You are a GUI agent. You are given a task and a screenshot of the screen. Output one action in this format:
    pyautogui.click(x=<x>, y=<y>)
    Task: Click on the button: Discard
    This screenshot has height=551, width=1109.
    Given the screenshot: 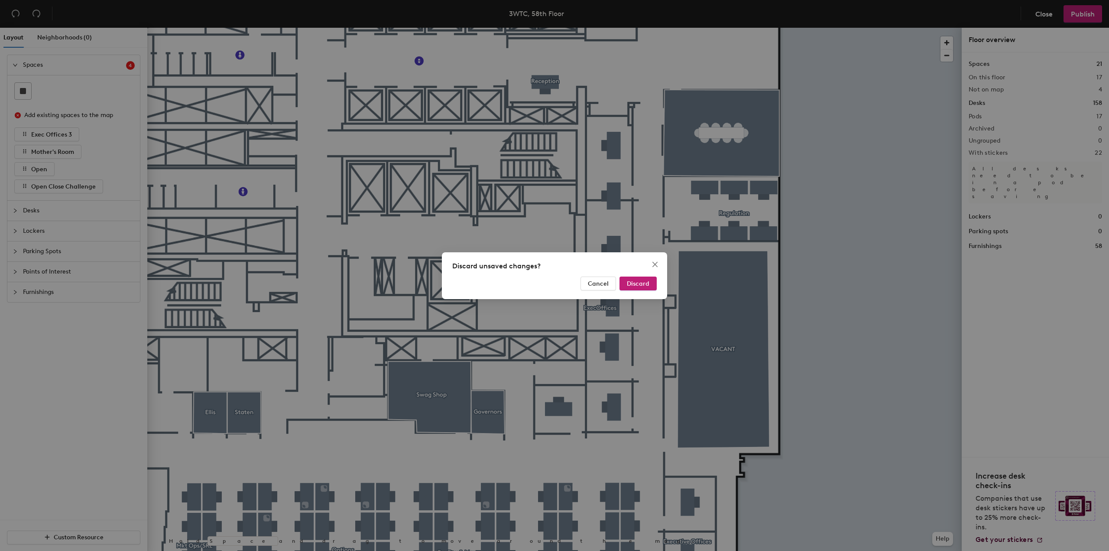 What is the action you would take?
    pyautogui.click(x=638, y=283)
    